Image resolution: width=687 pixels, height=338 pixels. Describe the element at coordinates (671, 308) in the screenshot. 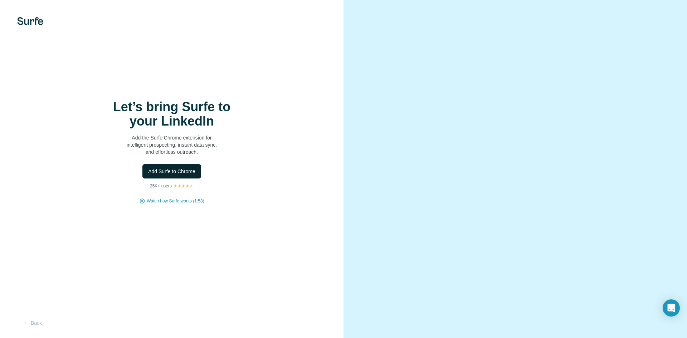

I see `div: Open Intercom Messenger` at that location.